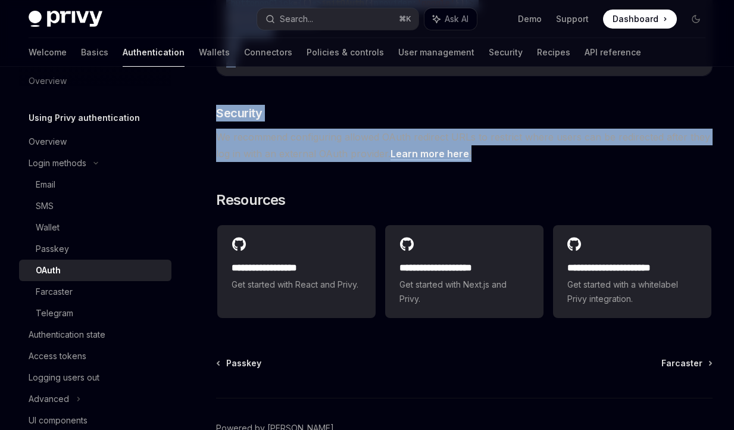 The height and width of the screenshot is (430, 734). Describe the element at coordinates (45, 185) in the screenshot. I see `div: Email` at that location.